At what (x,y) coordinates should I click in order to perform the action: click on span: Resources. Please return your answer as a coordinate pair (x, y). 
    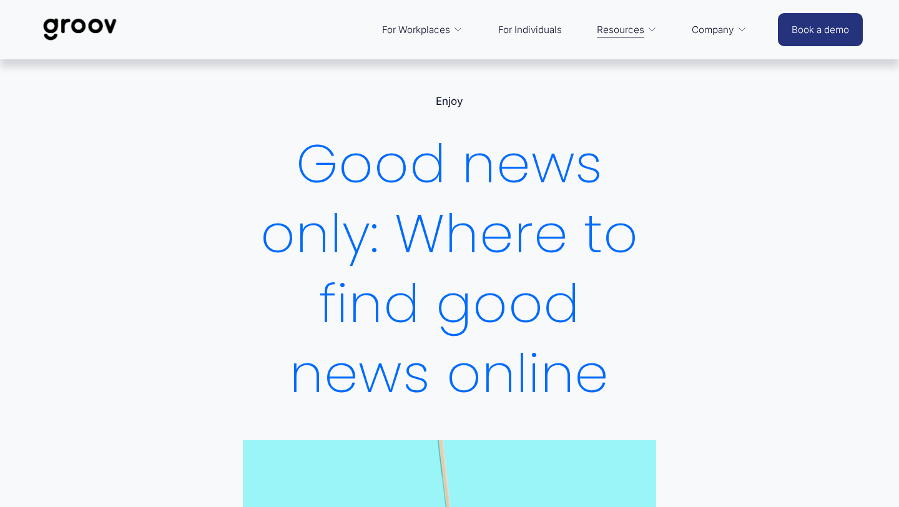
    Looking at the image, I should click on (621, 29).